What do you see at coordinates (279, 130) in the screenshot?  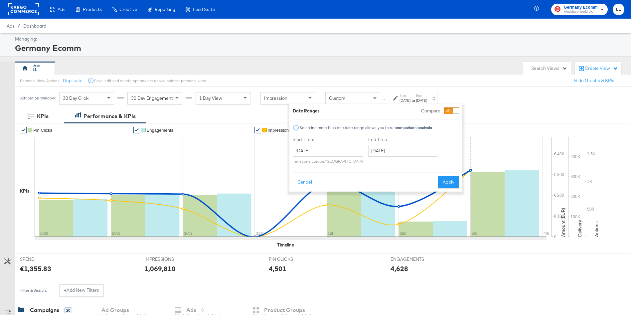 I see `span: Impressions` at bounding box center [279, 130].